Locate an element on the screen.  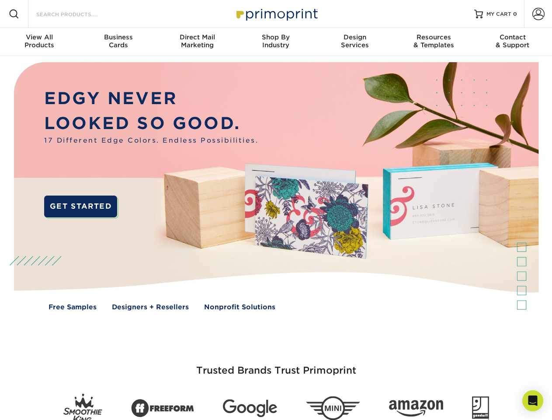
input: SEARCH PRODUCTS..... is located at coordinates (78, 14).